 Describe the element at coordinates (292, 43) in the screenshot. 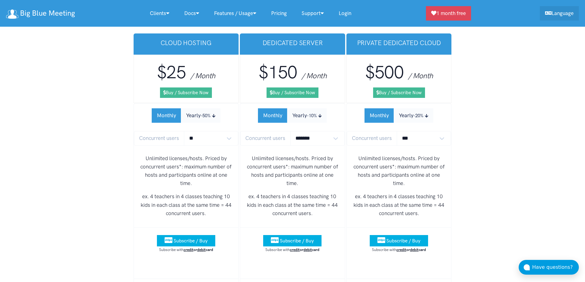

I see `h3: Dedicated Server` at that location.